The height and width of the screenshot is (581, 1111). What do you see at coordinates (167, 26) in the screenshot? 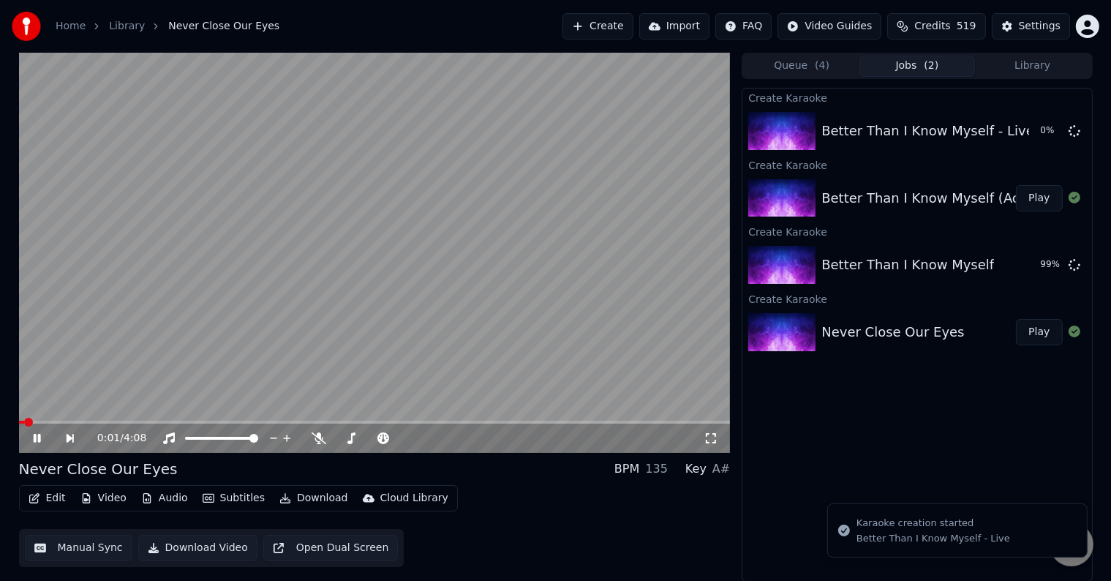
I see `nav: breadcrumb` at bounding box center [167, 26].